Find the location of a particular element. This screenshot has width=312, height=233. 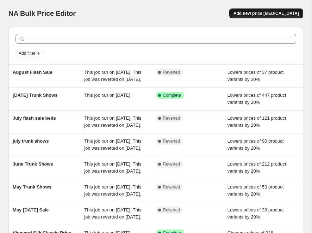

span: May Trunk Shows is located at coordinates (32, 187).